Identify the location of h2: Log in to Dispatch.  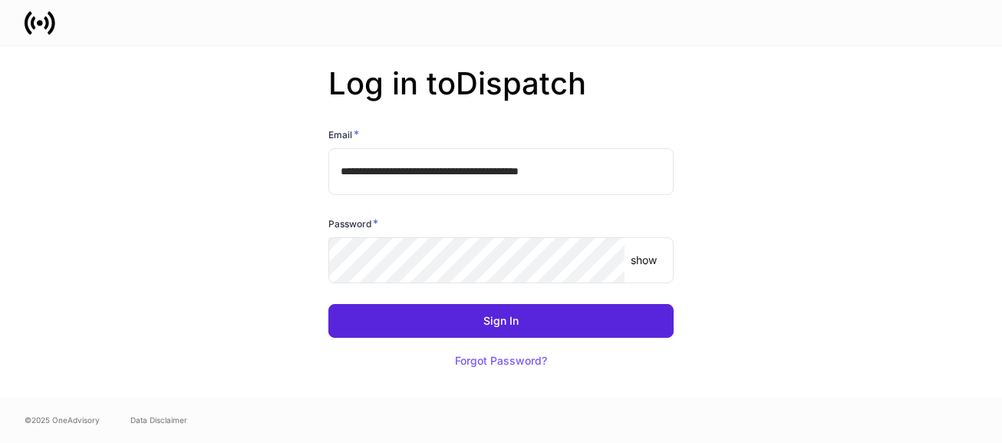
(501, 96).